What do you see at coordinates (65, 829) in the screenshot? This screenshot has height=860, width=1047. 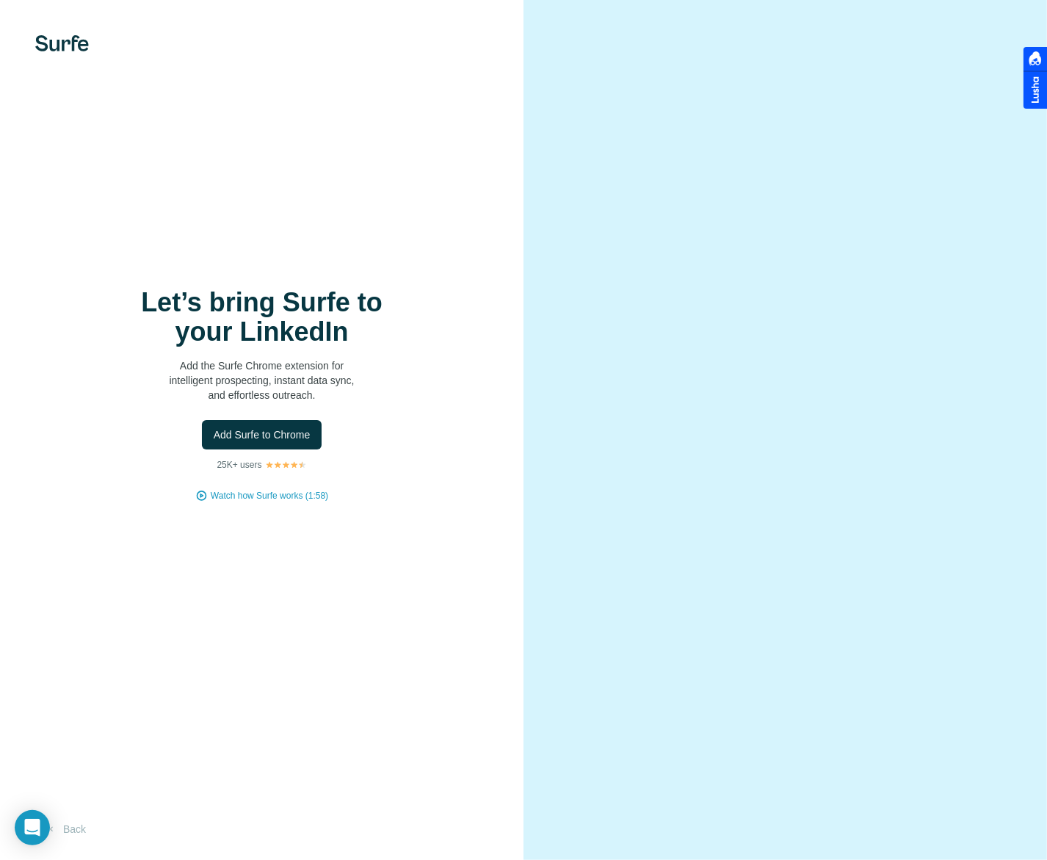 I see `button: Back` at bounding box center [65, 829].